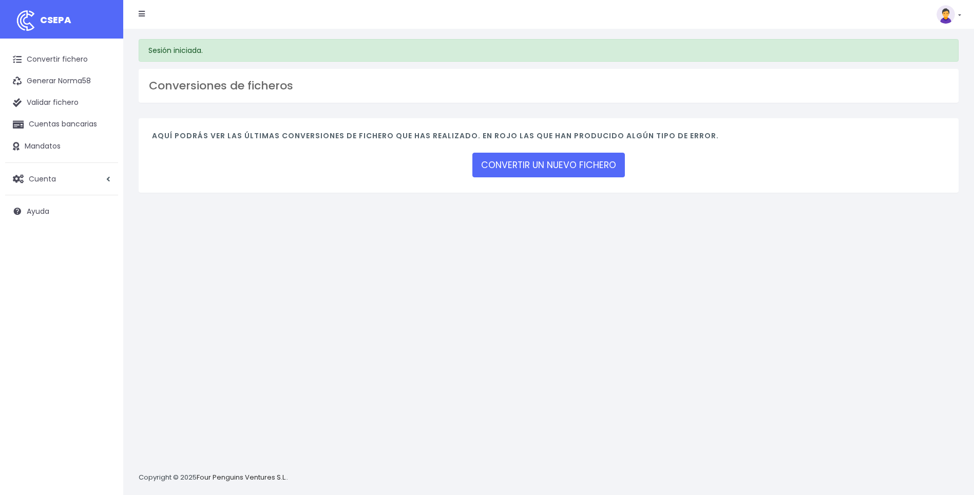 The width and height of the screenshot is (974, 495). I want to click on a: CONVERTIR UN NUEVO FICHERO, so click(549, 165).